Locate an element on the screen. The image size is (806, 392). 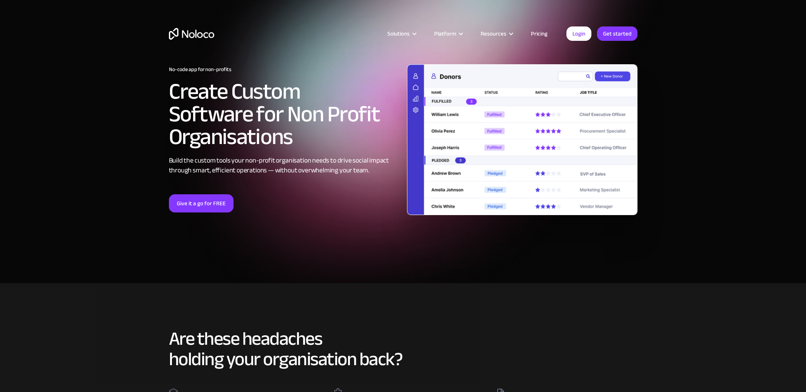
h2: Create Custom Software for Non Profit Organisations is located at coordinates (284, 114).